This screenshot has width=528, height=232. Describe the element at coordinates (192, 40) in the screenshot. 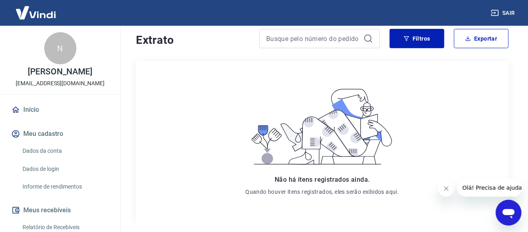

I see `h4: Extrato` at that location.